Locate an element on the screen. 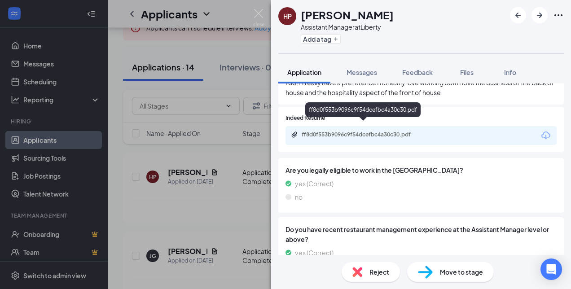 The height and width of the screenshot is (289, 571). svg: Download is located at coordinates (546, 136).